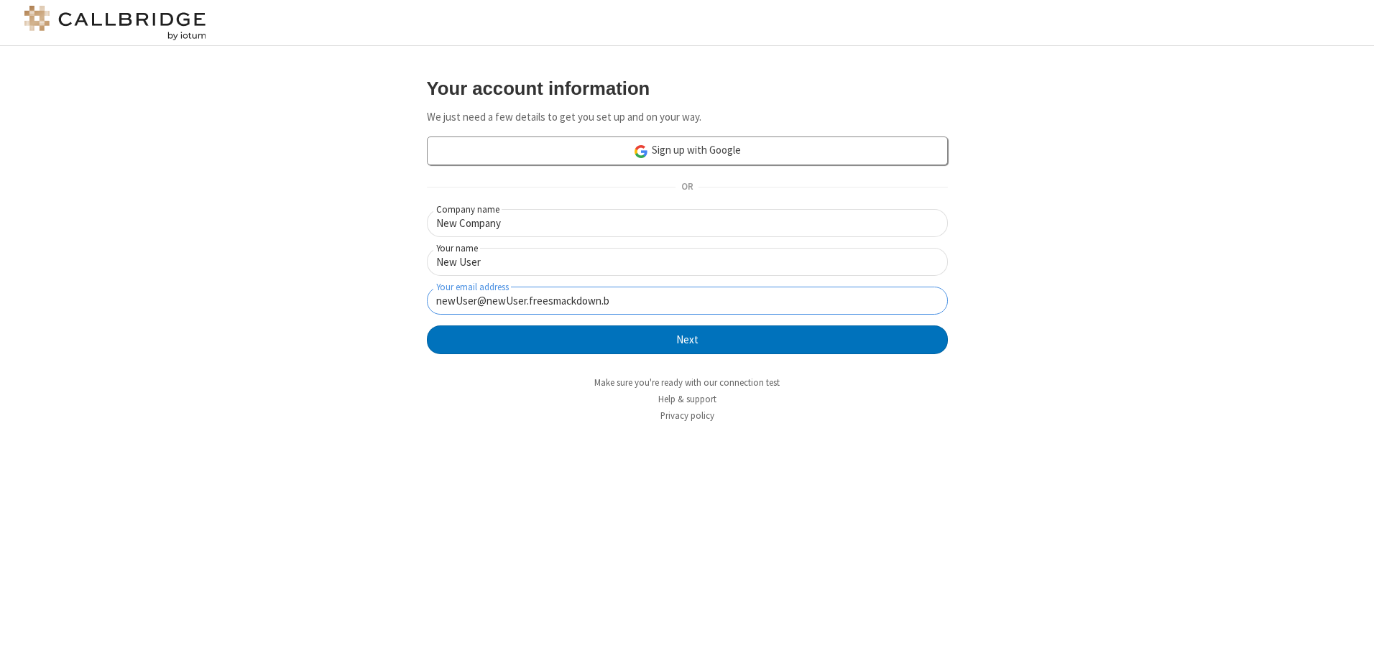 Image resolution: width=1374 pixels, height=653 pixels. Describe the element at coordinates (641, 152) in the screenshot. I see `img: google-icon.png` at that location.